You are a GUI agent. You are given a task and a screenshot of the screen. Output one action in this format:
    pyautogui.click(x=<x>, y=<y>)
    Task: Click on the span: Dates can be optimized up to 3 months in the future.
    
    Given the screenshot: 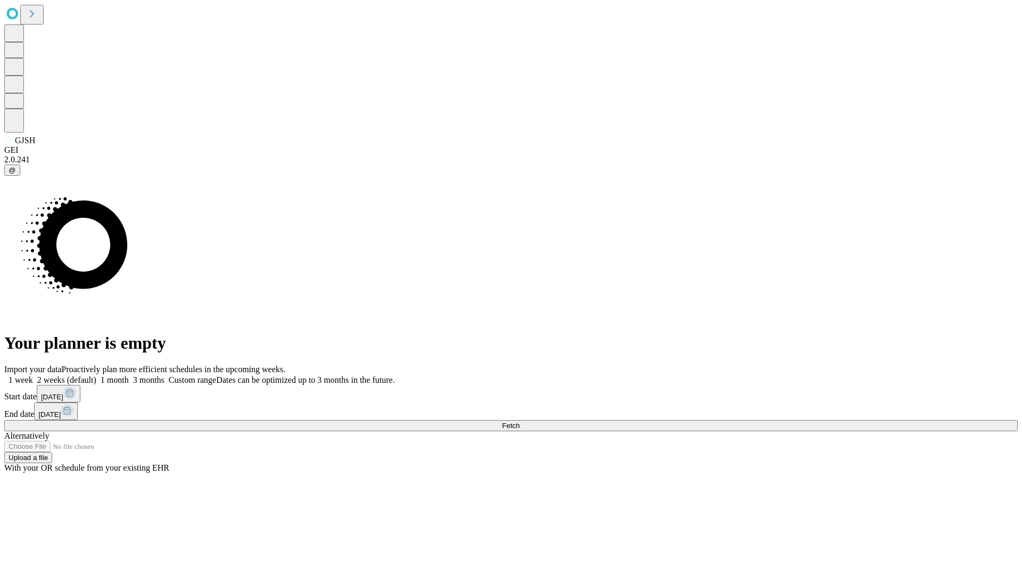 What is the action you would take?
    pyautogui.click(x=305, y=379)
    